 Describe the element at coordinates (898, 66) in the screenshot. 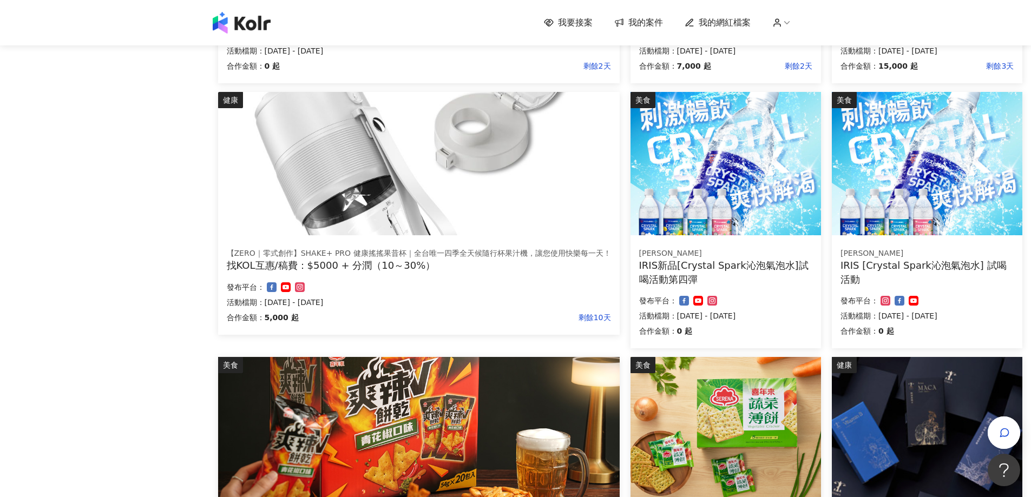

I see `p: 15,000 起` at that location.